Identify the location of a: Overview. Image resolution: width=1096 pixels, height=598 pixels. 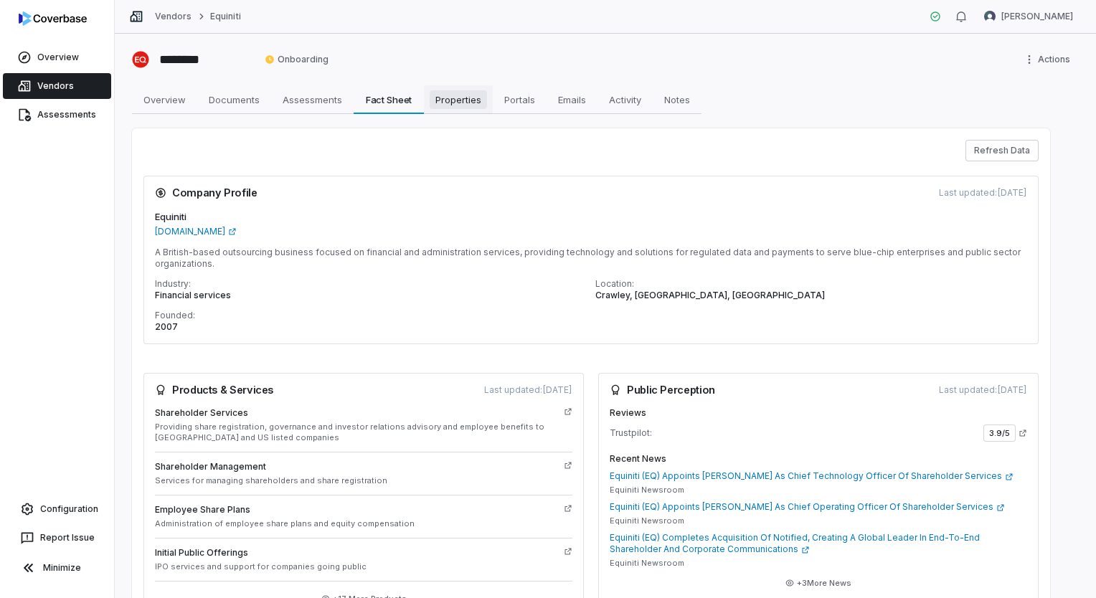
(57, 57).